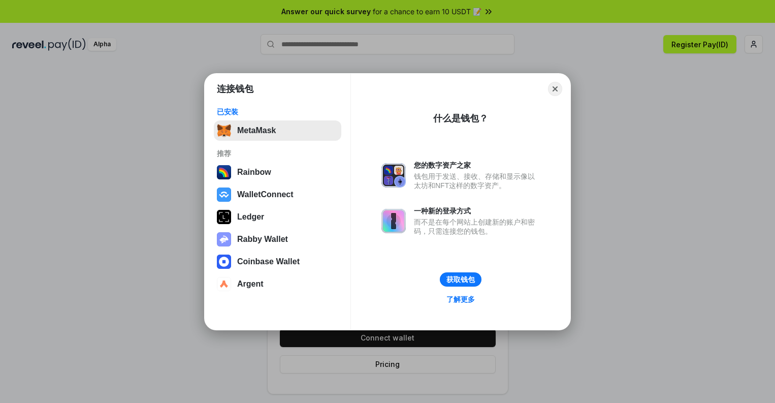 The image size is (775, 403). I want to click on div: 获取钱包, so click(461, 279).